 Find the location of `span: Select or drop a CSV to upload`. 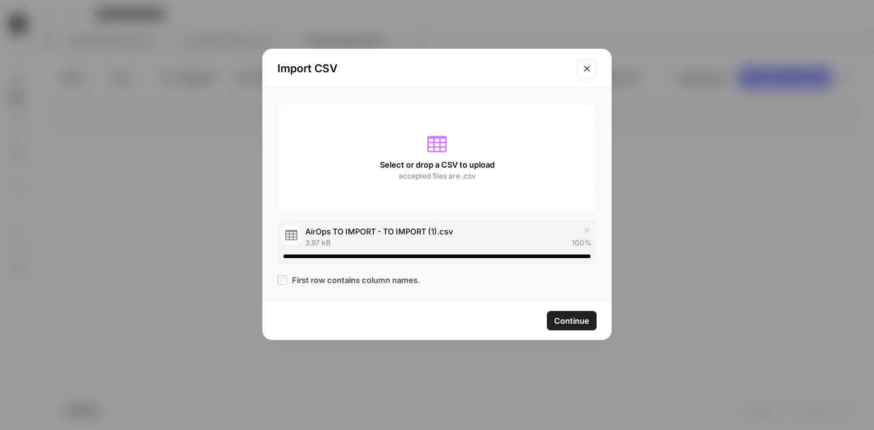

span: Select or drop a CSV to upload is located at coordinates (437, 165).